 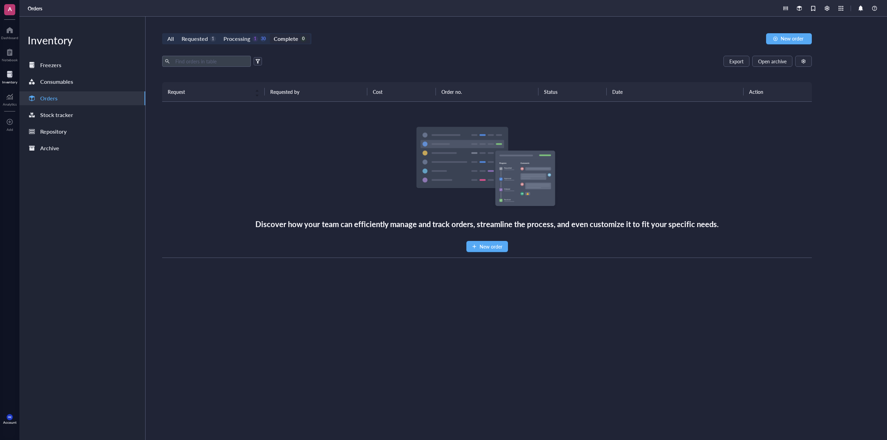 What do you see at coordinates (303, 39) in the screenshot?
I see `div: 0` at bounding box center [303, 39].